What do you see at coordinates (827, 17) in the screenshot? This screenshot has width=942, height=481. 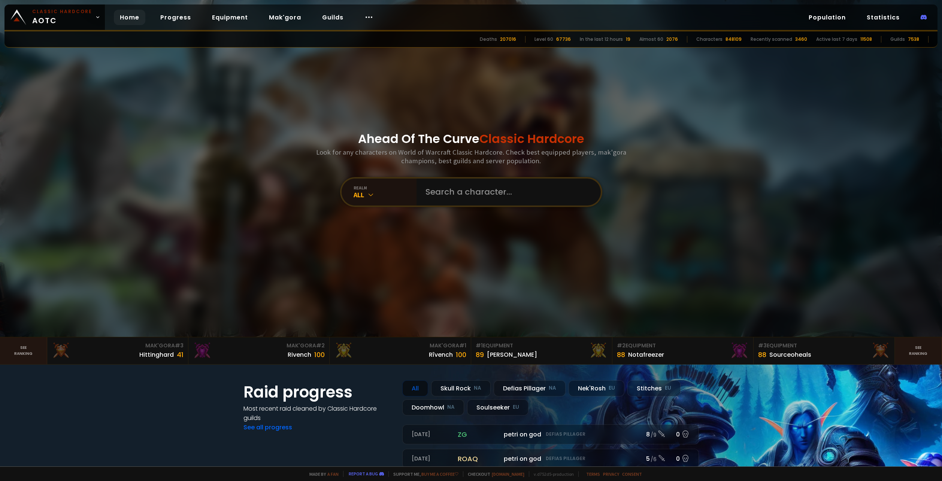 I see `a: Population` at bounding box center [827, 17].